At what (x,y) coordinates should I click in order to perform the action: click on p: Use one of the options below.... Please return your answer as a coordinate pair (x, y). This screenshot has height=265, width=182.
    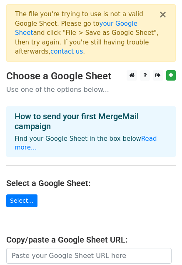
    Looking at the image, I should click on (91, 89).